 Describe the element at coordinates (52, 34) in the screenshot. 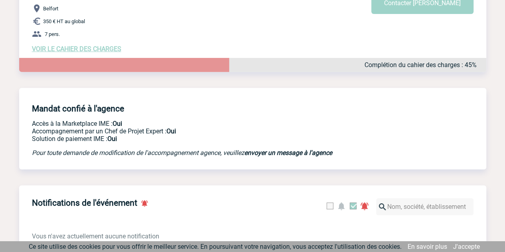

I see `span: 7 pers.` at that location.